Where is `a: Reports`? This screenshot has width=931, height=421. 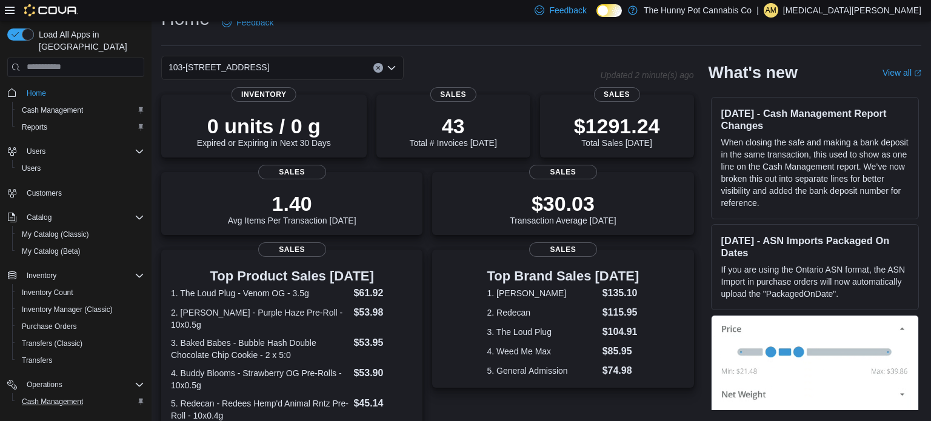
a: Reports is located at coordinates (35, 127).